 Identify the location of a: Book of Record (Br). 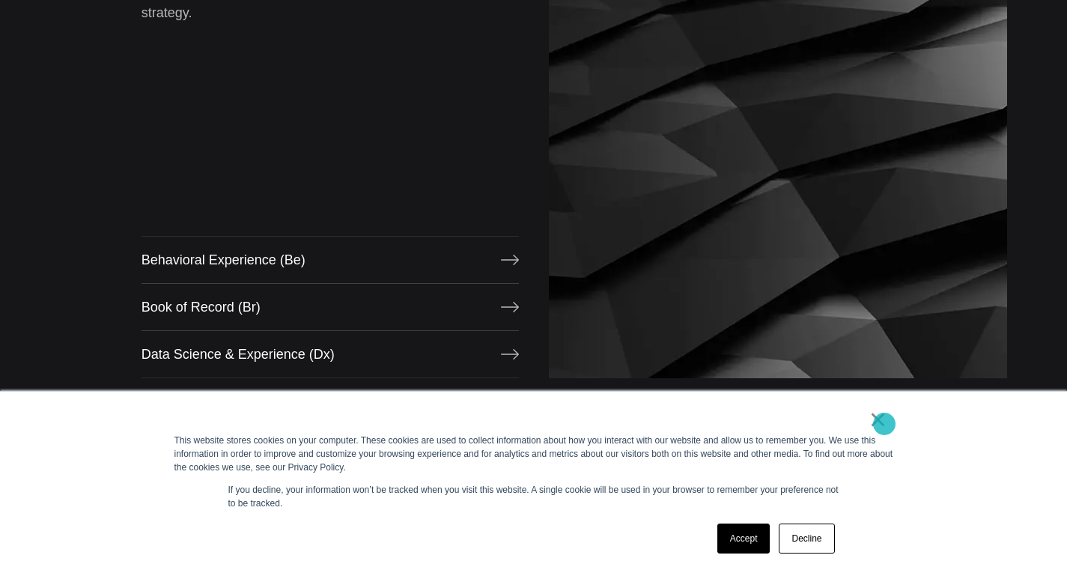
(330, 307).